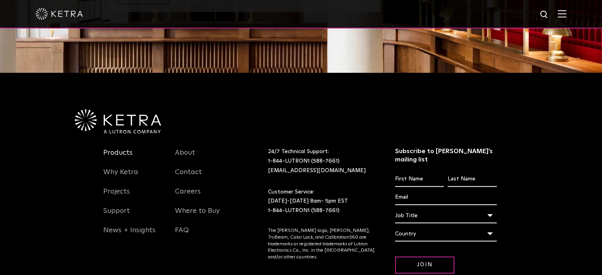 The image size is (602, 275). Describe the element at coordinates (188, 196) in the screenshot. I see `a: Careers` at that location.